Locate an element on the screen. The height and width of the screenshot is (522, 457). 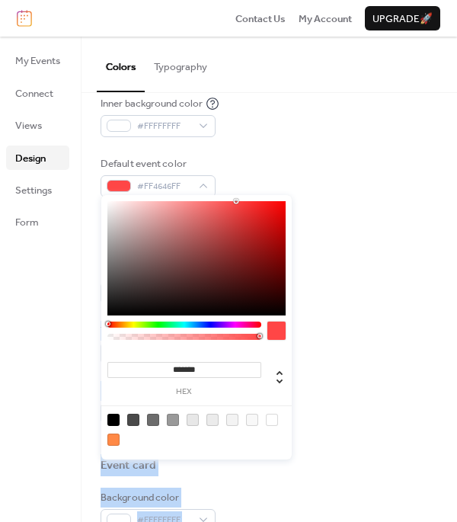
a: My Account is located at coordinates (325, 18).